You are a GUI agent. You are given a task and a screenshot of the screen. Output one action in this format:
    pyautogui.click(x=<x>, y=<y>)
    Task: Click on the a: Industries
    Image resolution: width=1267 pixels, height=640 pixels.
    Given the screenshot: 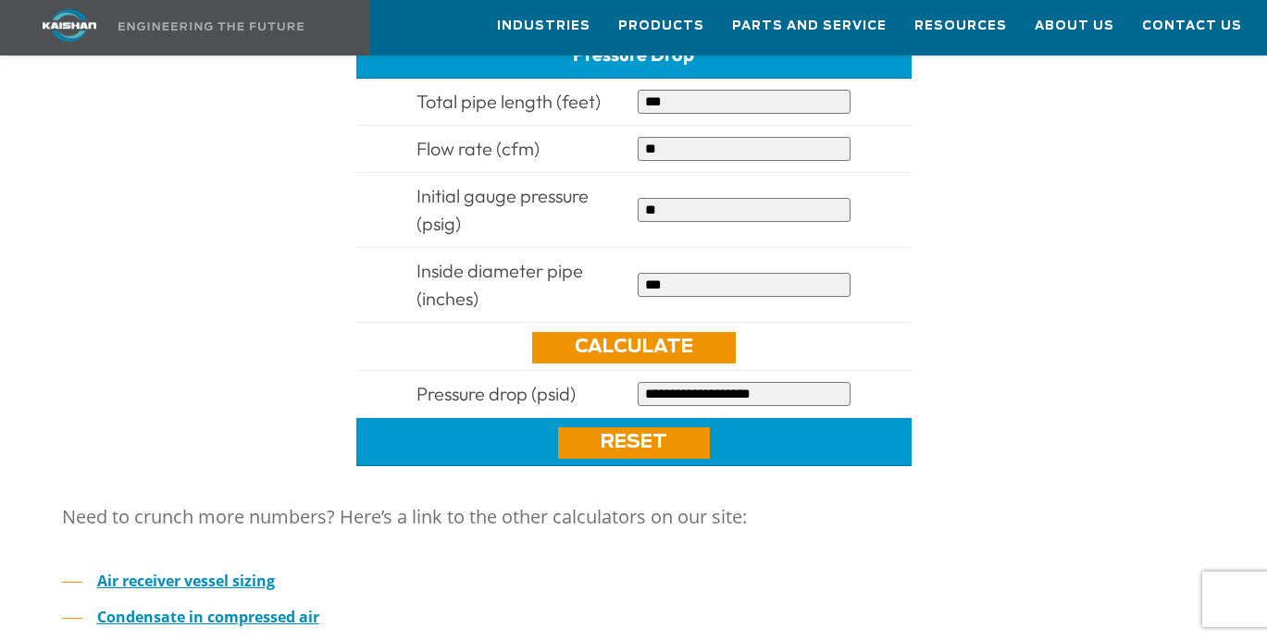 What is the action you would take?
    pyautogui.click(x=543, y=26)
    